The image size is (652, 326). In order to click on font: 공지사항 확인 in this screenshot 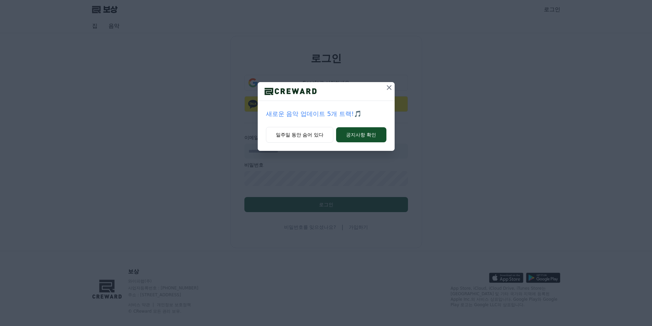, I will do `click(361, 135)`.